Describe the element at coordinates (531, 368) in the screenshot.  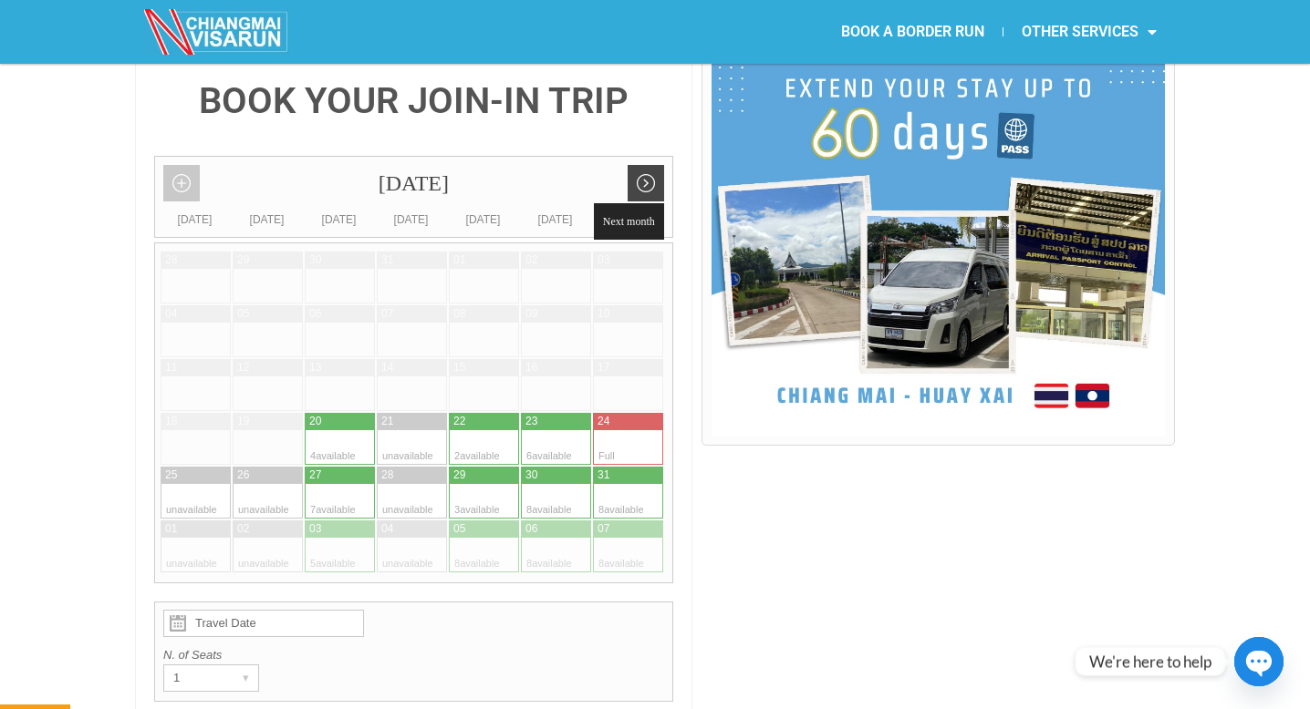
I see `div: 16` at that location.